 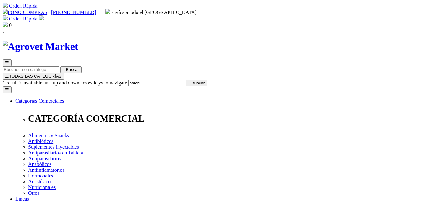 I want to click on p: CATEGORÍA COMERCIAL, so click(x=229, y=118).